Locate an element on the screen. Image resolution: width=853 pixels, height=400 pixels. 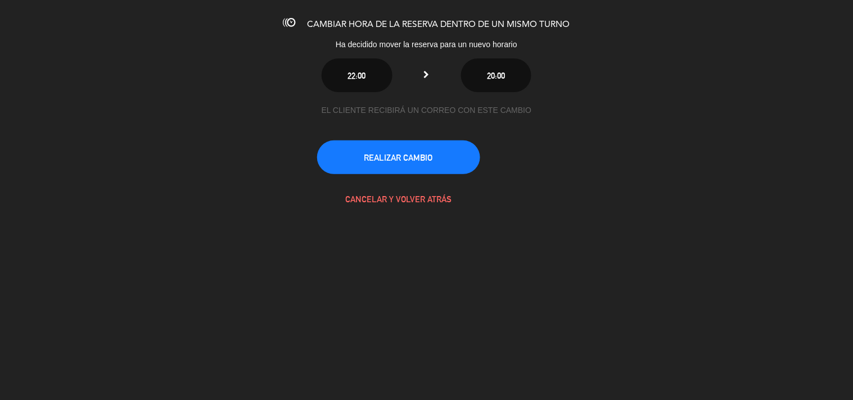
span: CAMBIAR HORA DE LA RESERVA DENTRO DE UN MISMO TURNO is located at coordinates (439, 25).